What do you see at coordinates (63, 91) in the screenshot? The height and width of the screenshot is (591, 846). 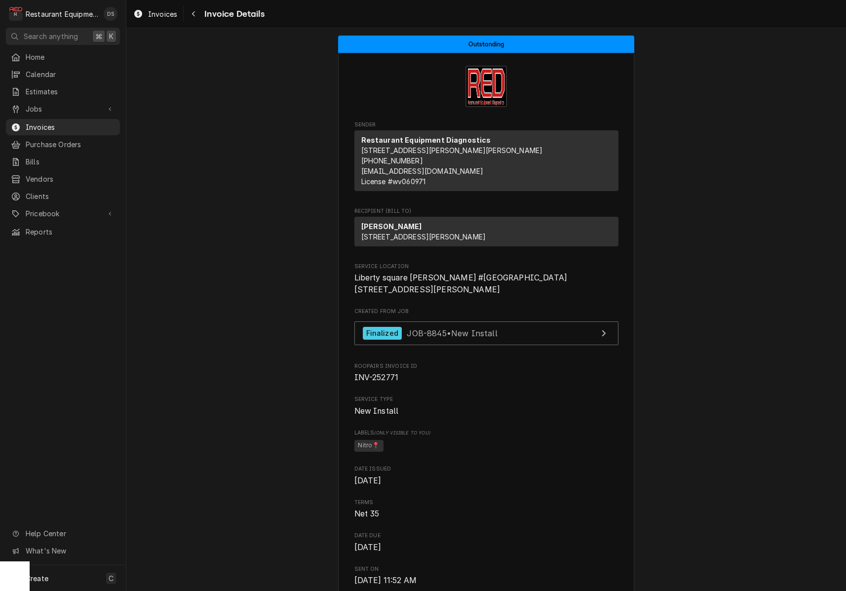 I see `a: Estimates` at bounding box center [63, 91].